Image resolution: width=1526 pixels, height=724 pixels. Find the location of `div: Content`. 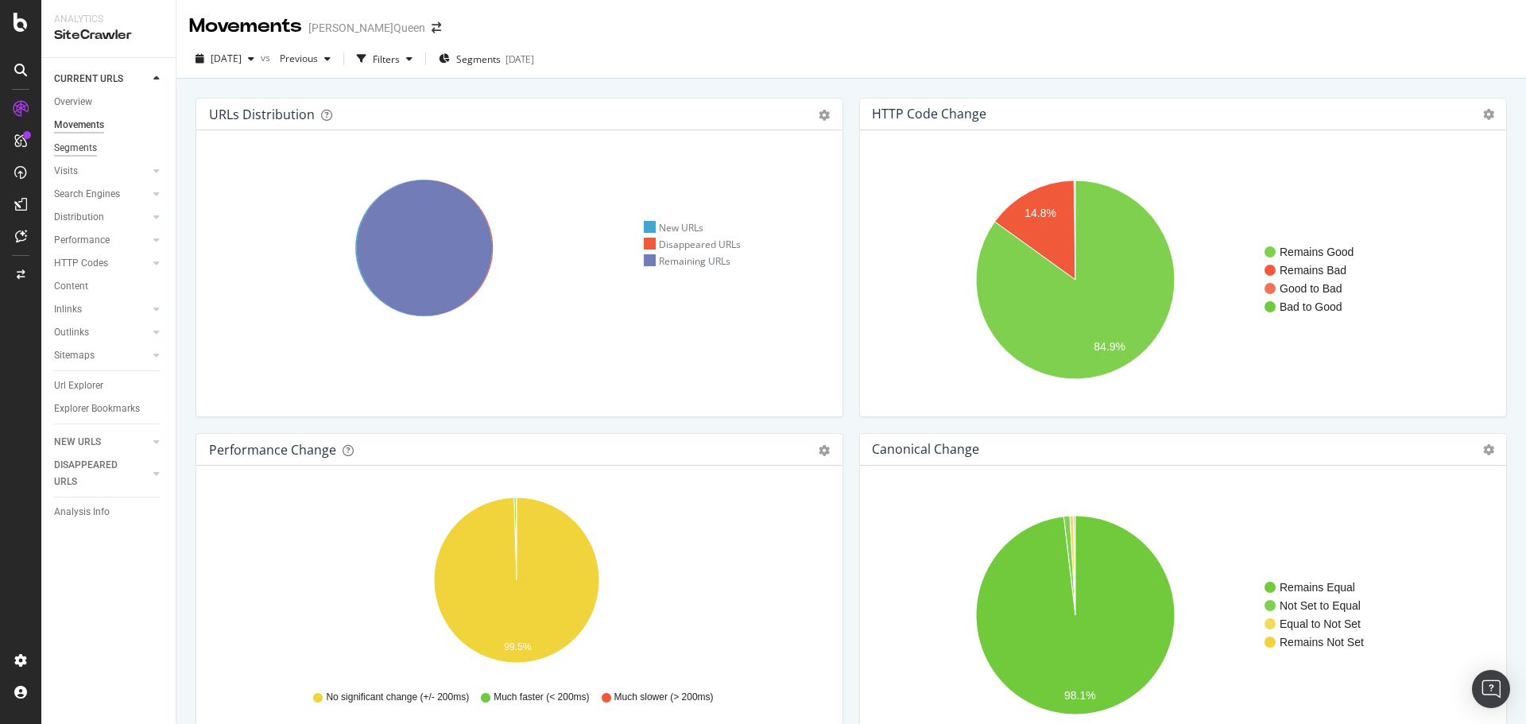

div: Content is located at coordinates (71, 286).